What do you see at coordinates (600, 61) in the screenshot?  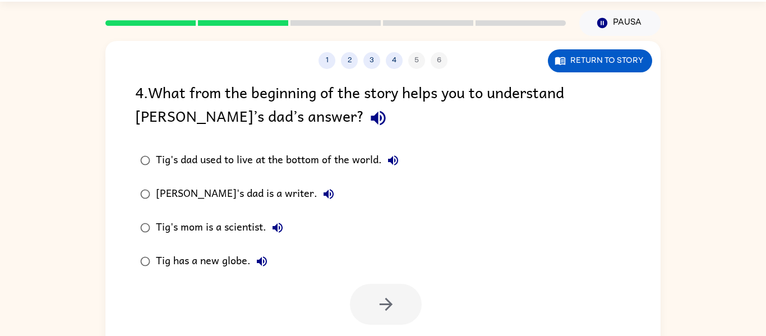 I see `button: Return to story` at bounding box center [600, 61].